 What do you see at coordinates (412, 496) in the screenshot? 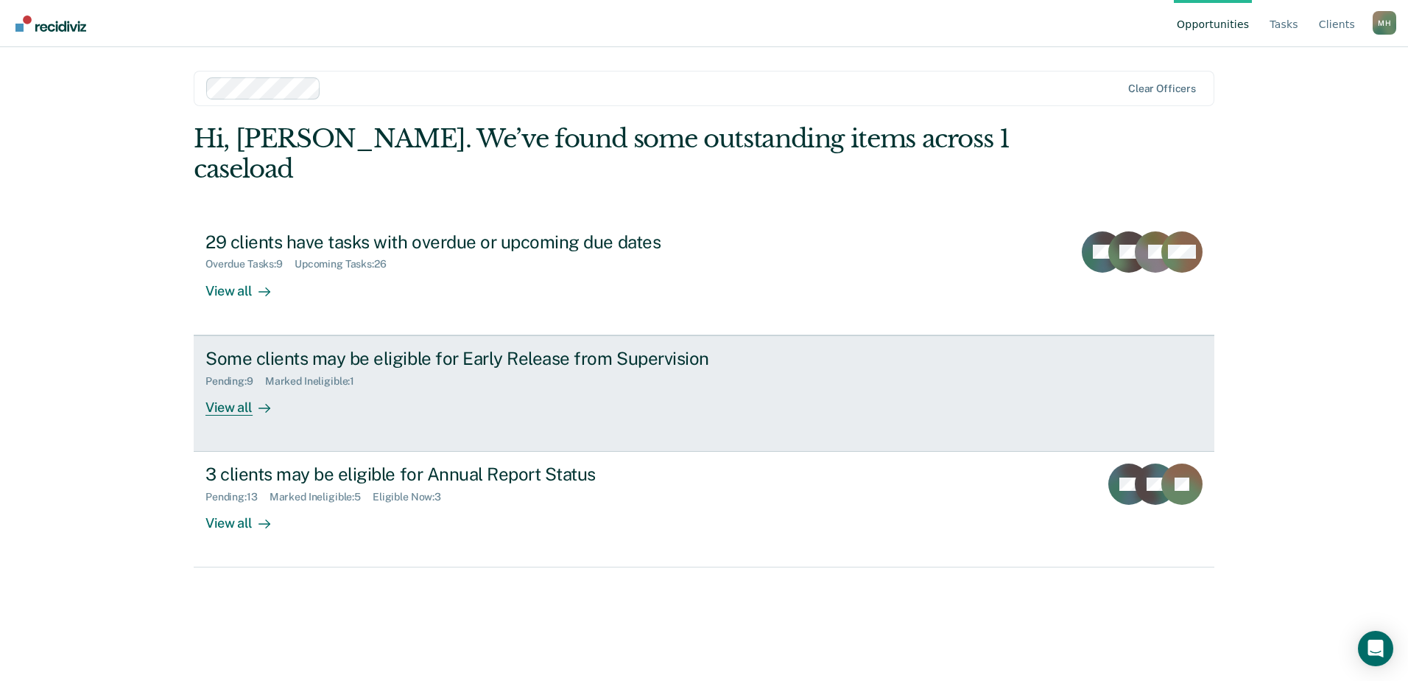
I see `div: Eligible Now : 3` at bounding box center [412, 496].